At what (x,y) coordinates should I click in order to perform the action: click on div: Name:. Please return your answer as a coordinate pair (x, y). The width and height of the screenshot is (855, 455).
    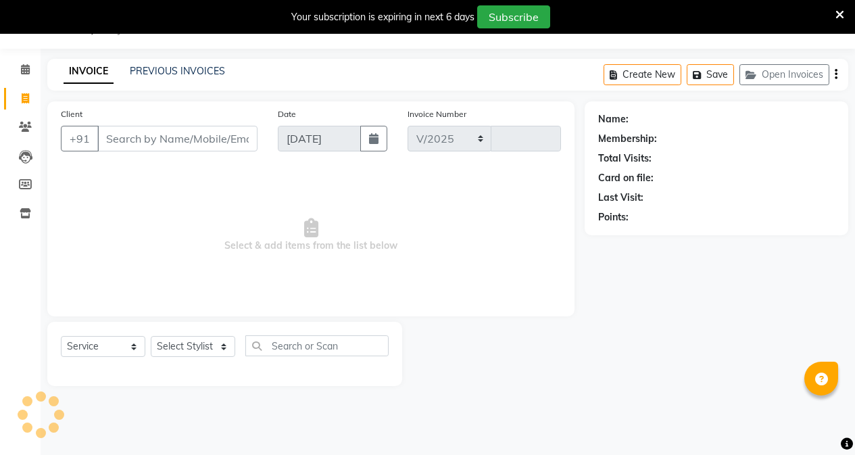
    Looking at the image, I should click on (613, 119).